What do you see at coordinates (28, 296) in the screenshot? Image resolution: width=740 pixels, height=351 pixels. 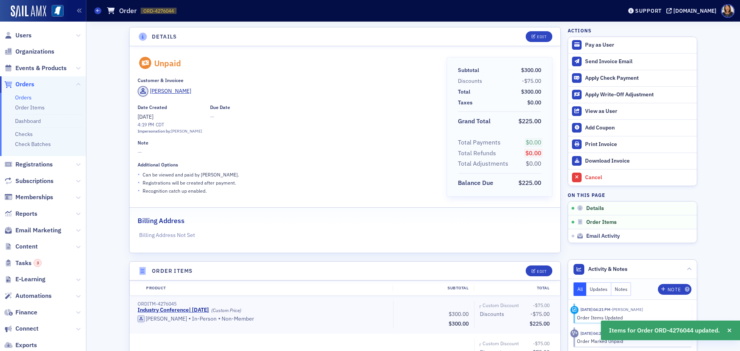 I see `a: Automations` at bounding box center [28, 296].